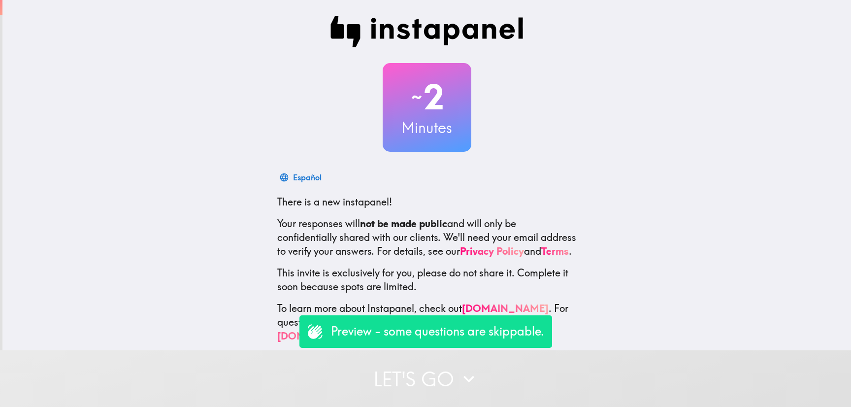 The width and height of the screenshot is (851, 407). Describe the element at coordinates (437, 332) in the screenshot. I see `p: Preview - some questions are skippable.` at that location.